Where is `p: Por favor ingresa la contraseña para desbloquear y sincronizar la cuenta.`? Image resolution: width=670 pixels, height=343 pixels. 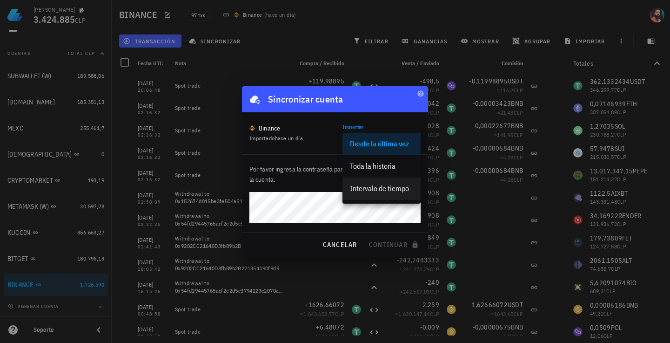 p: Por favor ingresa la contraseña para desbloquear y sincronizar la cuenta. is located at coordinates (335, 174).